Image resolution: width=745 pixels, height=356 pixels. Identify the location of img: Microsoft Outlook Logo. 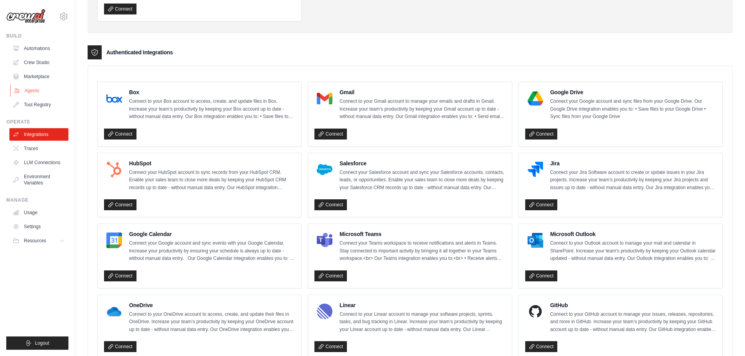
(536, 241).